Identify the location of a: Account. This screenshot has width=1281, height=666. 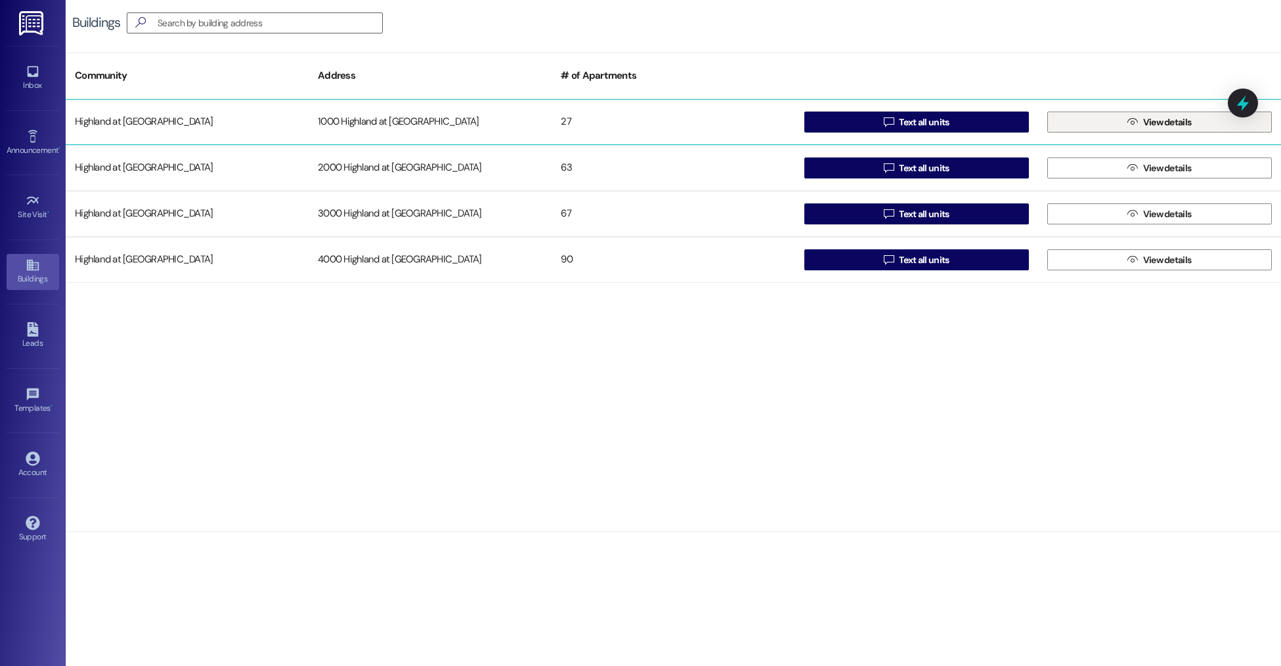
(33, 466).